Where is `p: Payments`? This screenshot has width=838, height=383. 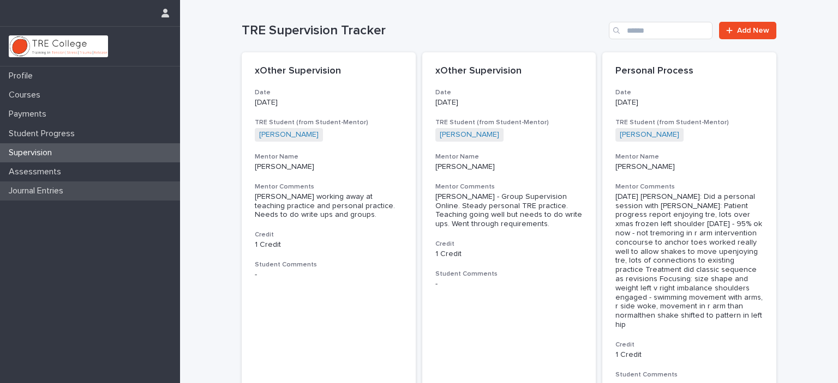 p: Payments is located at coordinates (29, 114).